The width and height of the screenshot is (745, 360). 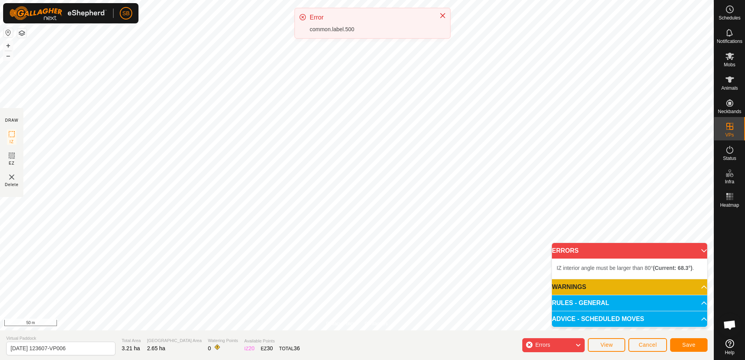 I want to click on span: Heatmap, so click(x=730, y=205).